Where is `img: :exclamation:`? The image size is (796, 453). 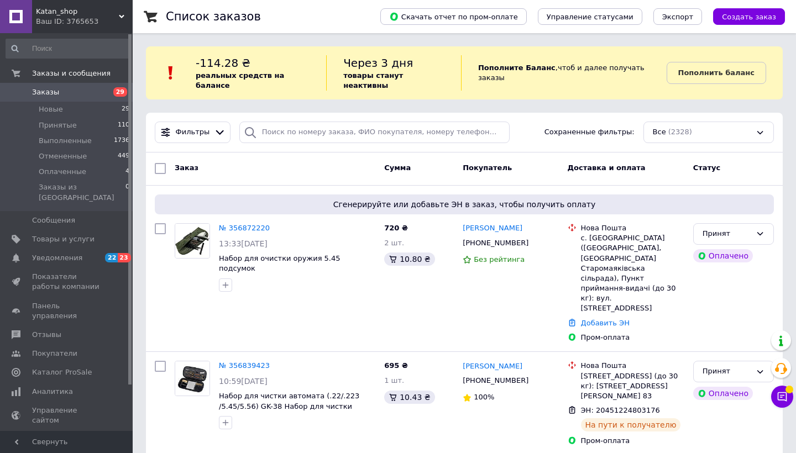 img: :exclamation: is located at coordinates (171, 73).